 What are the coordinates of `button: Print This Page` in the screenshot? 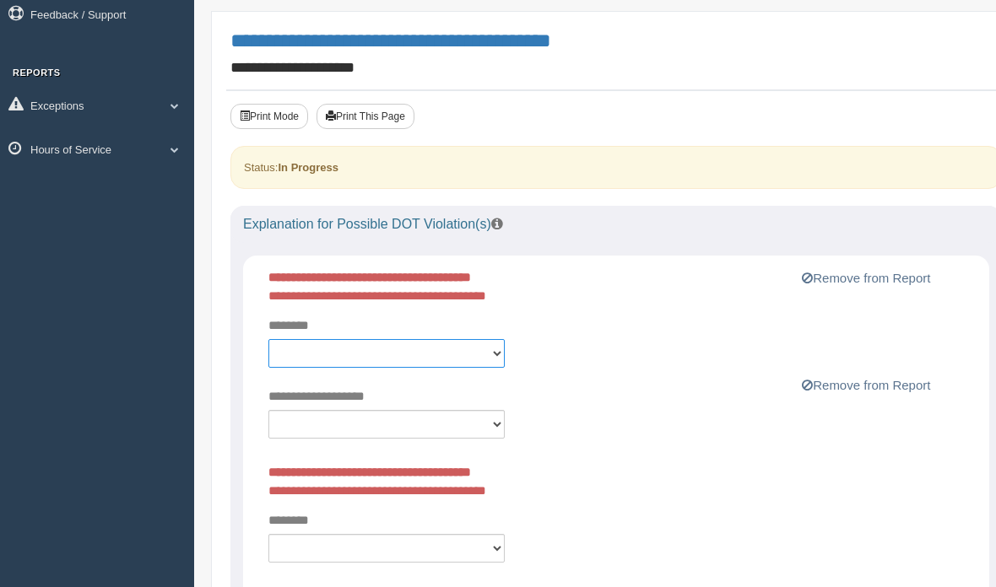 It's located at (365, 116).